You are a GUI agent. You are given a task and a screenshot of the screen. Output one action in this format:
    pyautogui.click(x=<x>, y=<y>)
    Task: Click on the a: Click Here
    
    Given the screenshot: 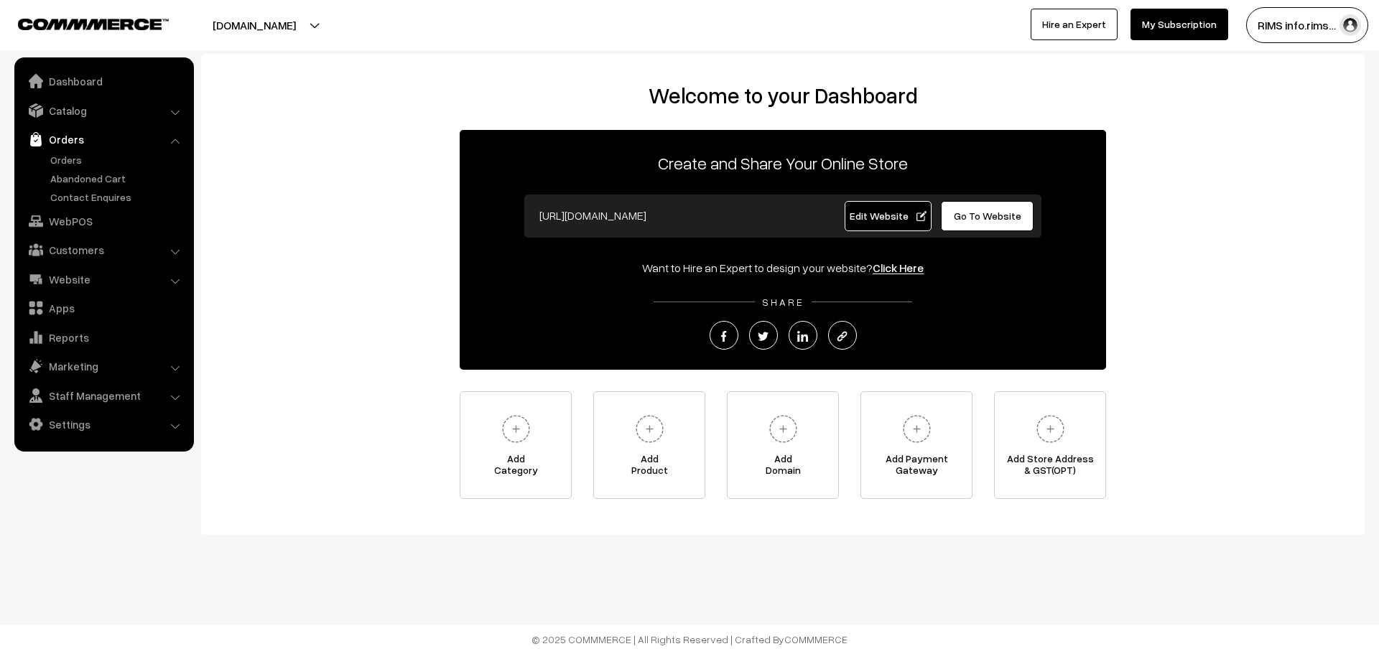 What is the action you would take?
    pyautogui.click(x=898, y=268)
    